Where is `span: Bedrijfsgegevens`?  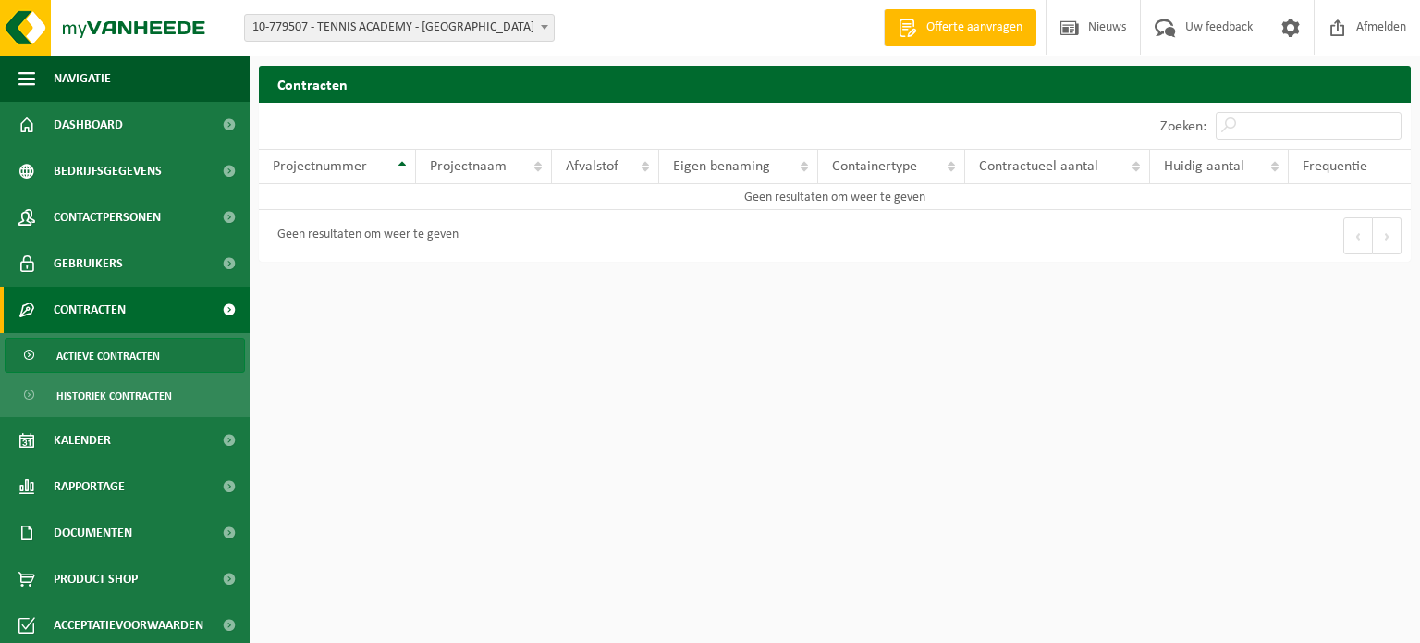
span: Bedrijfsgegevens is located at coordinates (107, 171).